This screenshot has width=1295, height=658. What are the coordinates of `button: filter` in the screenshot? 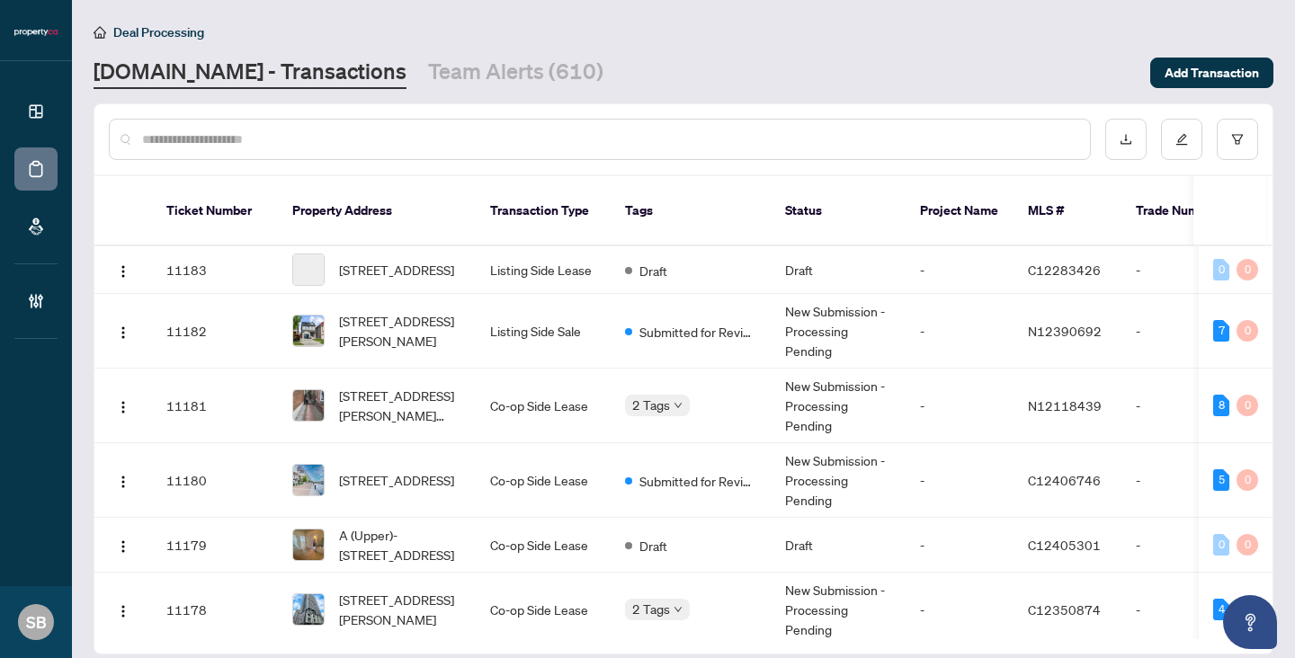 It's located at (1237, 139).